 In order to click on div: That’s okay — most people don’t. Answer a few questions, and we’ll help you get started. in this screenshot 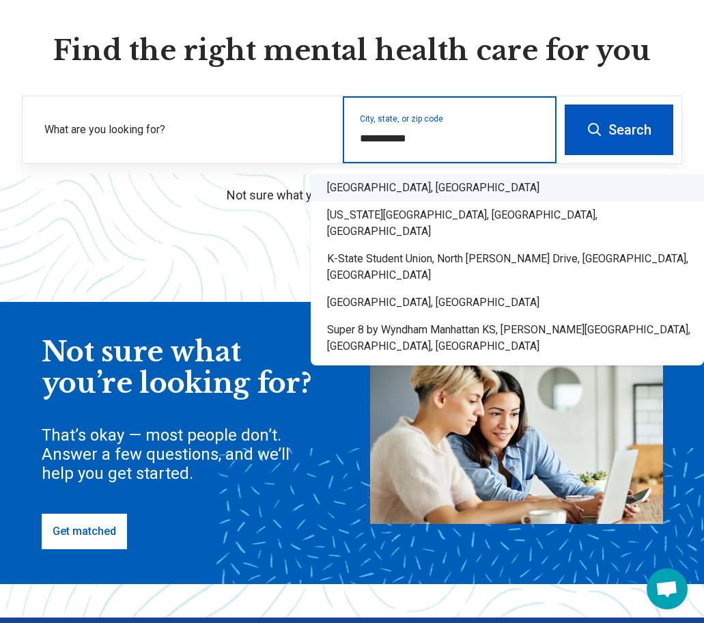, I will do `click(178, 454)`.